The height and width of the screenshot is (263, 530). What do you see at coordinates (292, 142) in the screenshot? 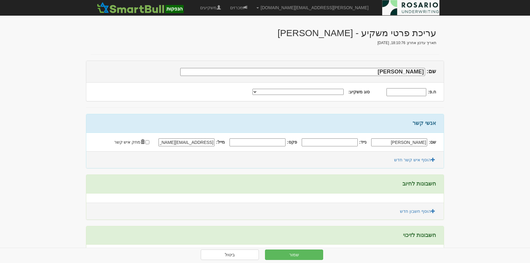
I see `label: פקס:` at bounding box center [292, 142].